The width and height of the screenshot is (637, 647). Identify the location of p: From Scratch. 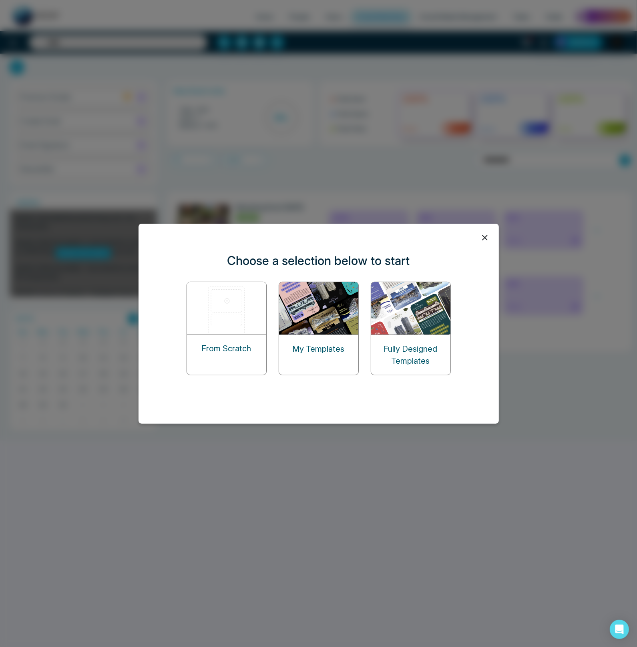
(227, 349).